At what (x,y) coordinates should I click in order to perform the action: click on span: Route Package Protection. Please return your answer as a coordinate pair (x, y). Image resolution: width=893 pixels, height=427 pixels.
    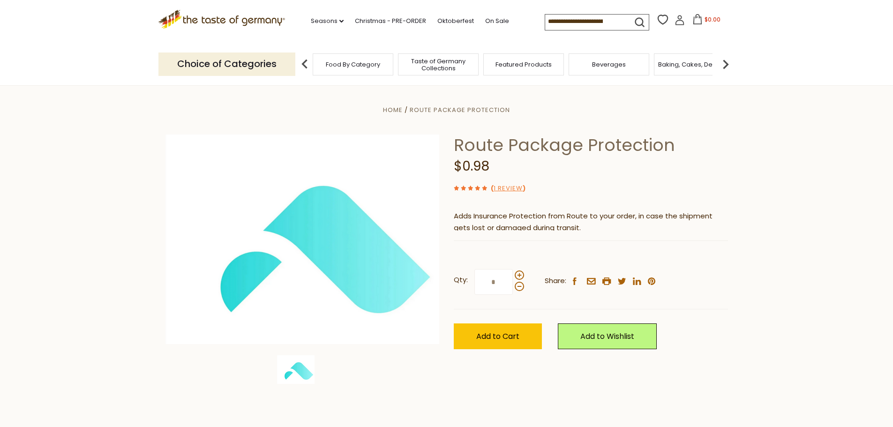
    Looking at the image, I should click on (460, 110).